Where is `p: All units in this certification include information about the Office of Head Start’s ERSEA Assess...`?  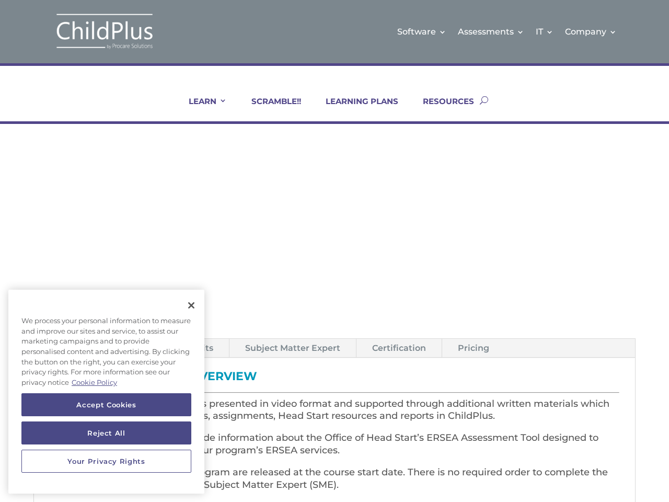
p: All units in this certification include information about the Office of Head Start’s ERSEA Assess... is located at coordinates (334, 449).